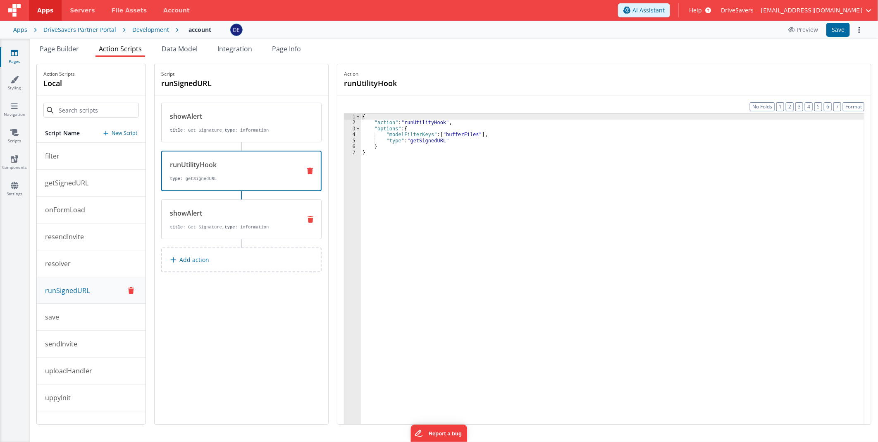 Image resolution: width=878 pixels, height=442 pixels. What do you see at coordinates (91, 210) in the screenshot?
I see `button: onFormLoad` at bounding box center [91, 210].